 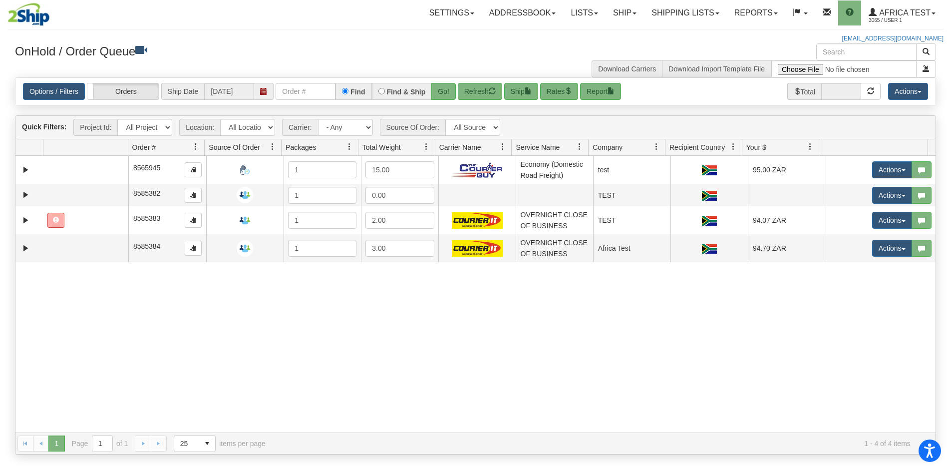 I want to click on button: Ship, so click(x=521, y=91).